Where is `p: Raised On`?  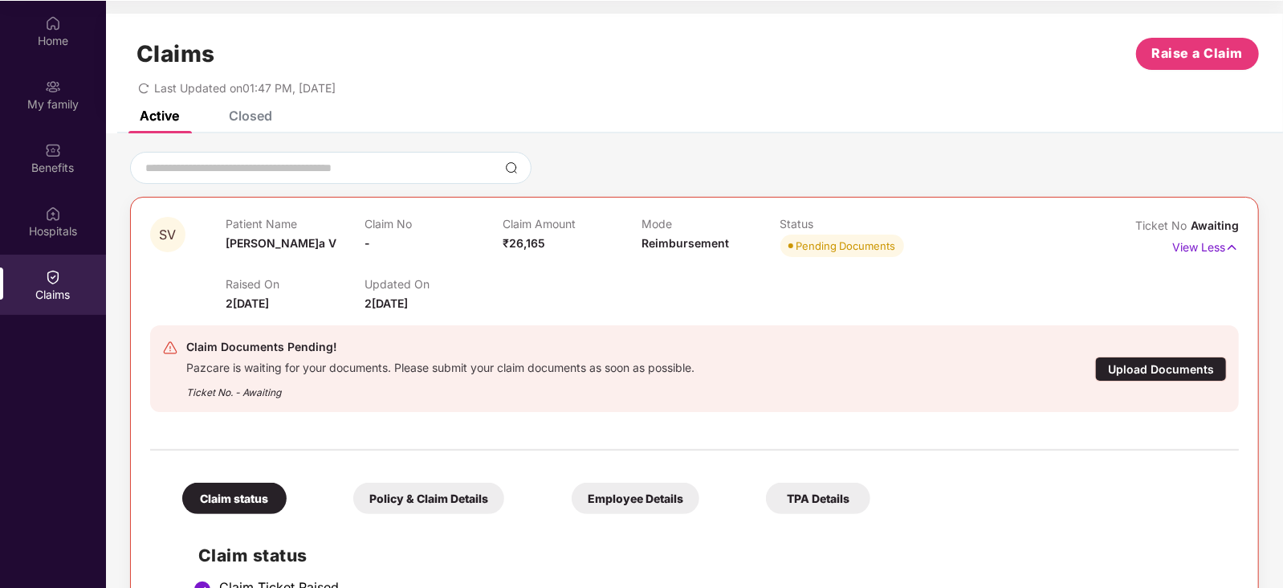
p: Raised On is located at coordinates (295, 283).